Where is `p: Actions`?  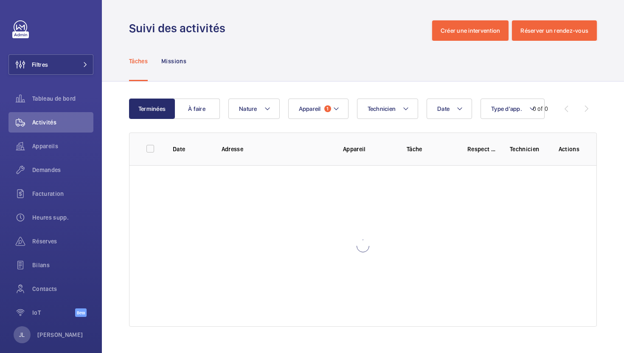
p: Actions is located at coordinates (569, 149).